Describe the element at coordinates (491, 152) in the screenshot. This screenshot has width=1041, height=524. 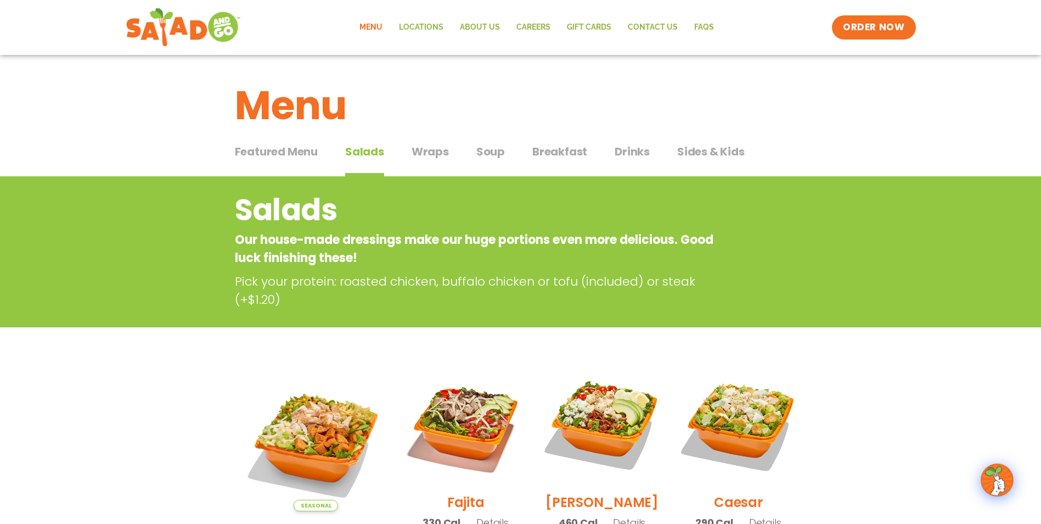
I see `span: Soup` at that location.